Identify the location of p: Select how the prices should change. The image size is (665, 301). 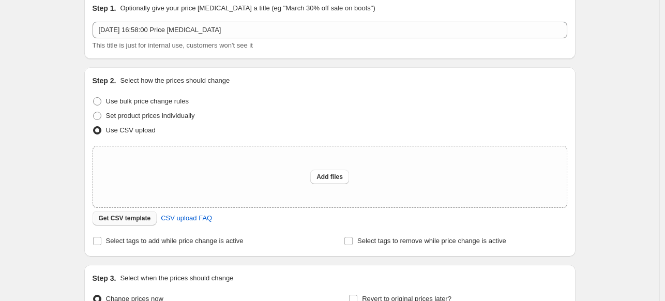
(175, 81).